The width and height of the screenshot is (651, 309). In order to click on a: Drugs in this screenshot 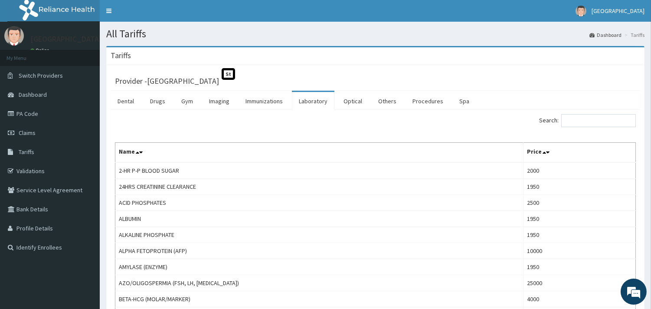, I will do `click(157, 101)`.